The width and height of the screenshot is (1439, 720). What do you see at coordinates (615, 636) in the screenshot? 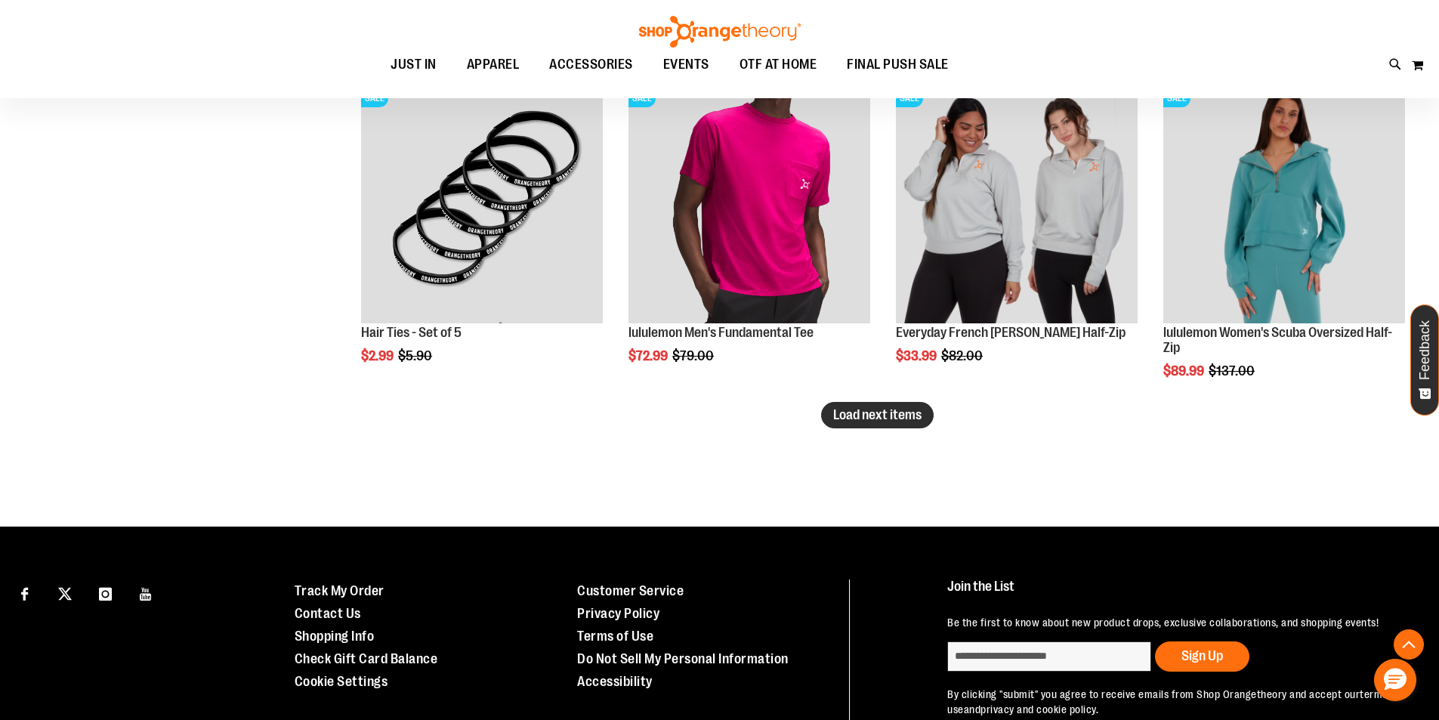
I see `a: Terms of Use` at bounding box center [615, 636].